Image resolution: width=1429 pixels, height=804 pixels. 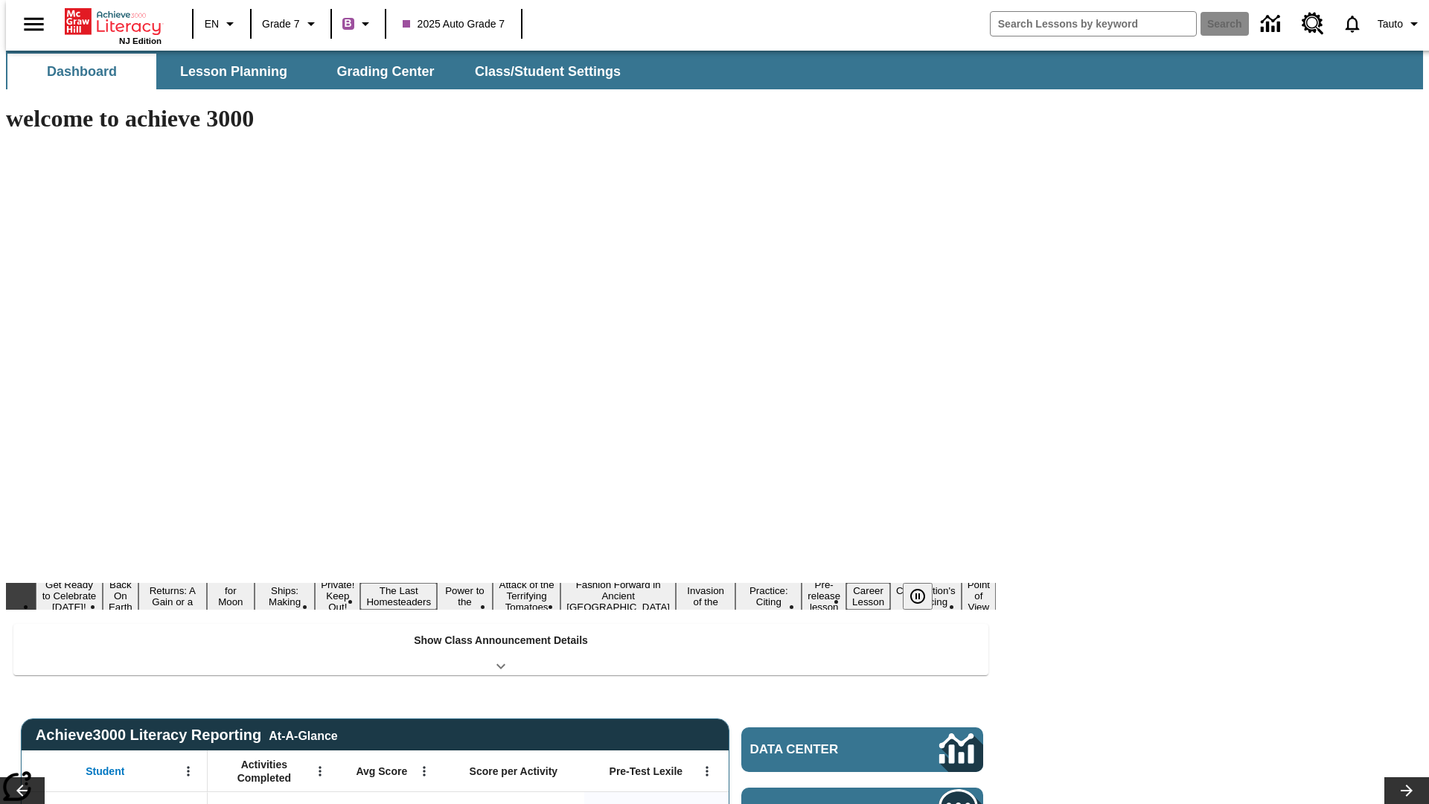 What do you see at coordinates (222, 24) in the screenshot?
I see `button: Language: EN, Select a language` at bounding box center [222, 24].